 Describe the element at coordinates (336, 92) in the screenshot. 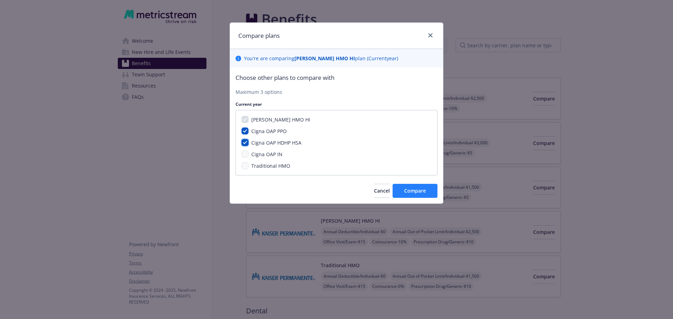

I see `p: Maximum 3 options` at that location.